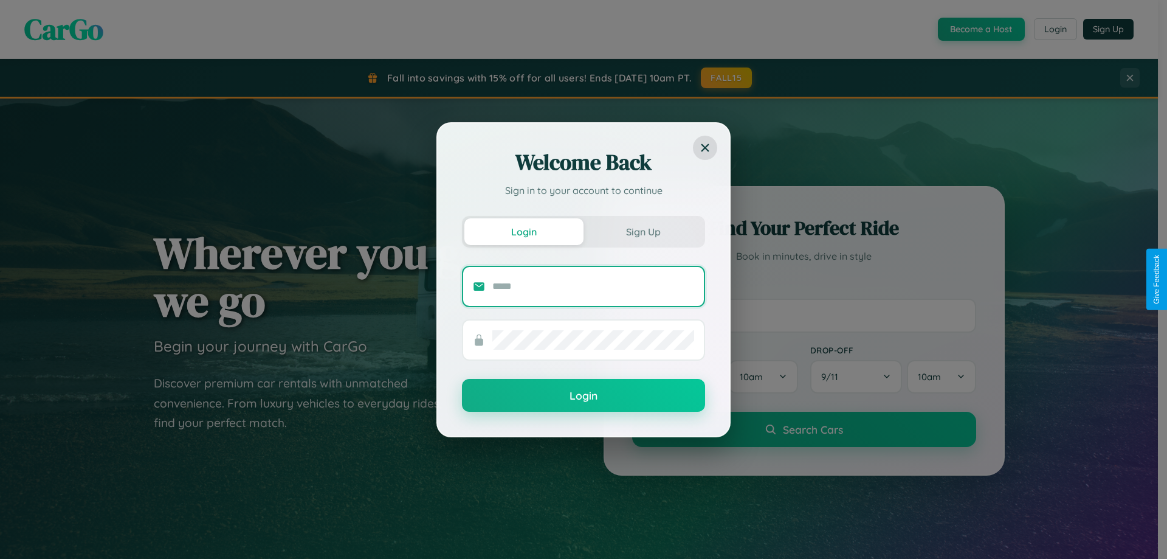 The image size is (1167, 559). I want to click on h2: Welcome Back, so click(584, 162).